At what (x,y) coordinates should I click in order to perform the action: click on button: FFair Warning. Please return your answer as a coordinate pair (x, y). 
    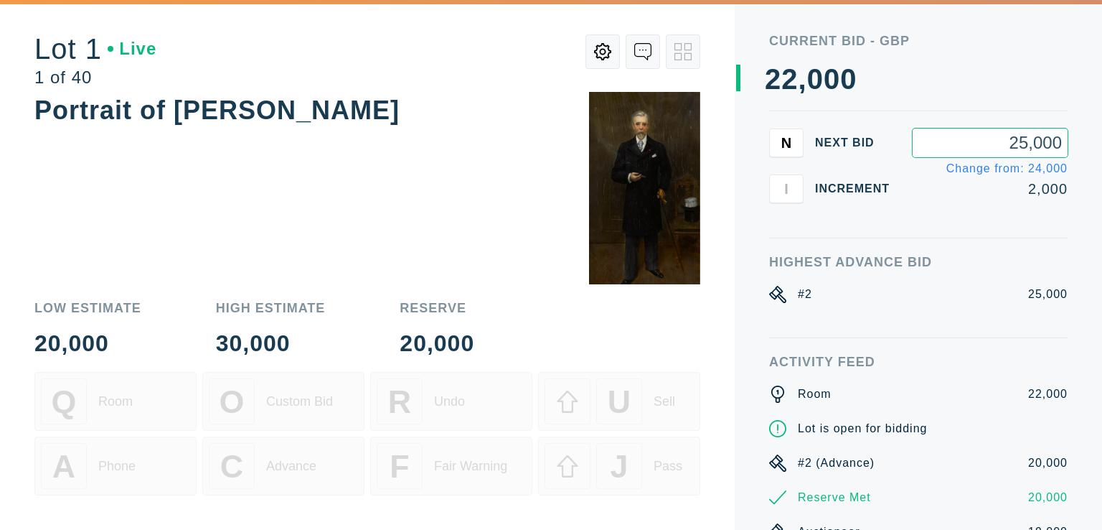
    Looking at the image, I should click on (451, 466).